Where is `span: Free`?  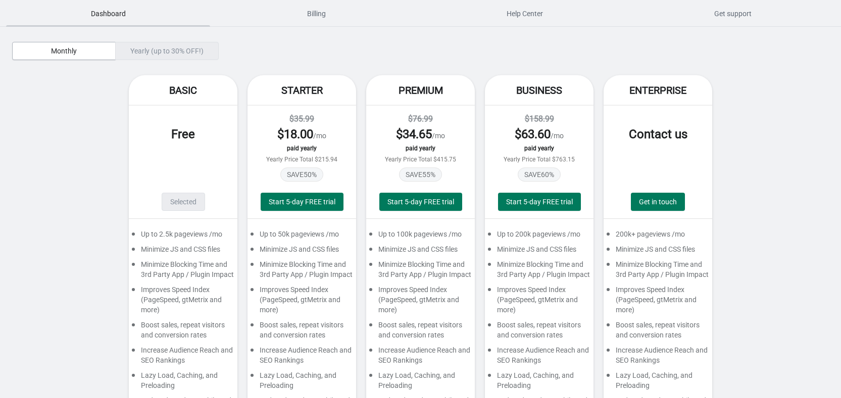
span: Free is located at coordinates (183, 134).